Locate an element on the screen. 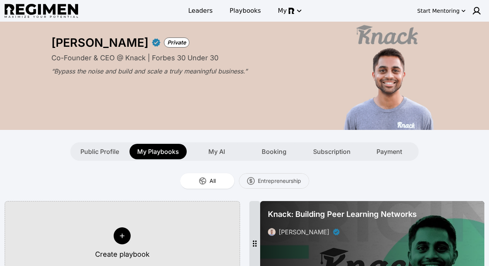 The width and height of the screenshot is (489, 266). button: Entrepreneurship is located at coordinates (274, 181).